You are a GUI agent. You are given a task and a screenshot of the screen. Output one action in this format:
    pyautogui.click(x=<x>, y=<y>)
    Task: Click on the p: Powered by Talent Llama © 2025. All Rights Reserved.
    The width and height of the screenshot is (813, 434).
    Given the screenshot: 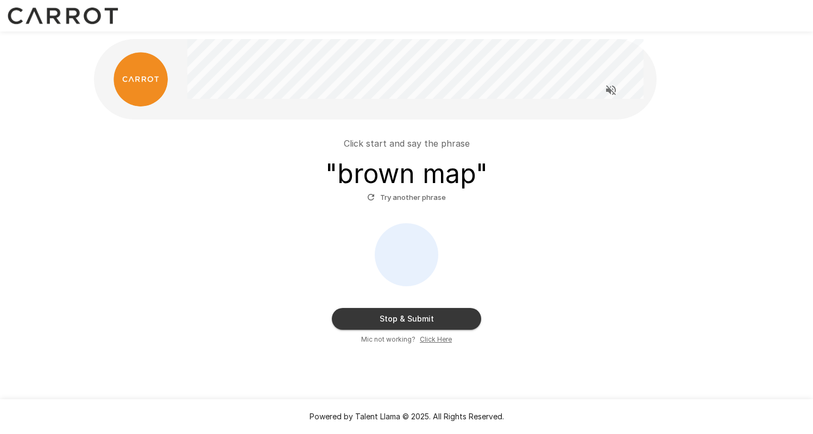 What is the action you would take?
    pyautogui.click(x=406, y=417)
    